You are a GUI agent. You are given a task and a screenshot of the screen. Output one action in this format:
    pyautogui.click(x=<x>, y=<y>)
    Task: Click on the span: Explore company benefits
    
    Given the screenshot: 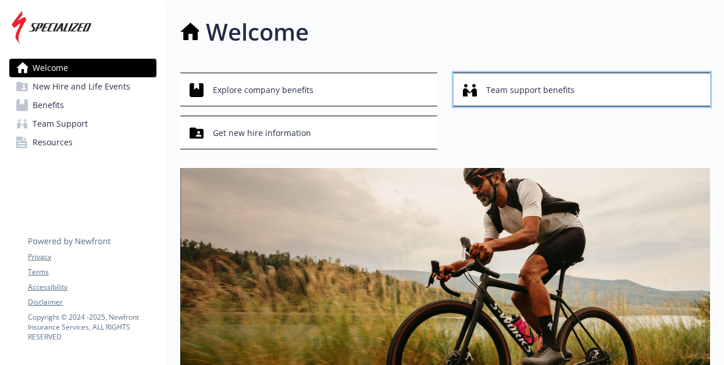 What is the action you would take?
    pyautogui.click(x=263, y=90)
    